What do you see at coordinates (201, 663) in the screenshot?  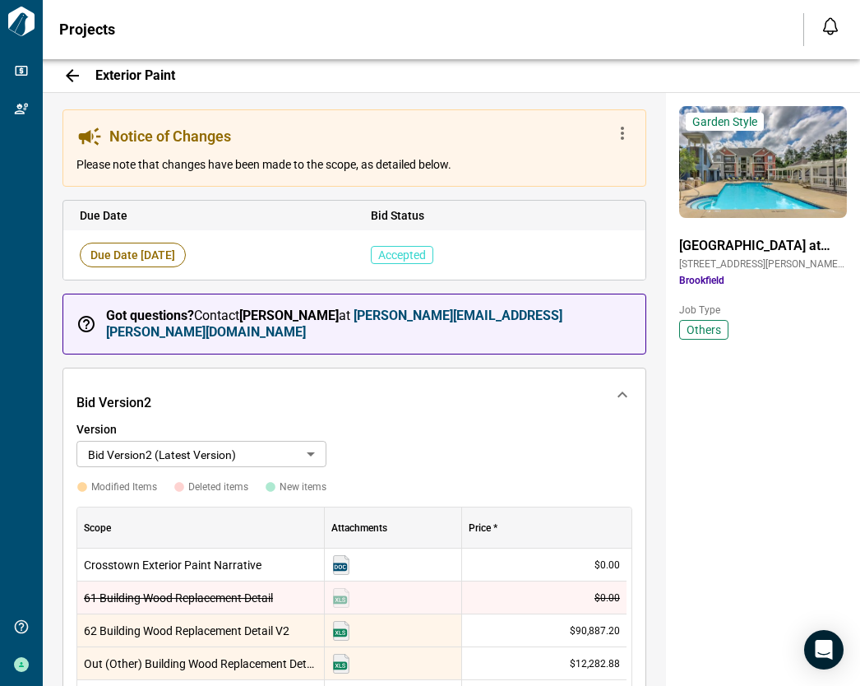 I see `span: Out (Other) Building Wood Replacement Detail V2` at bounding box center [201, 663].